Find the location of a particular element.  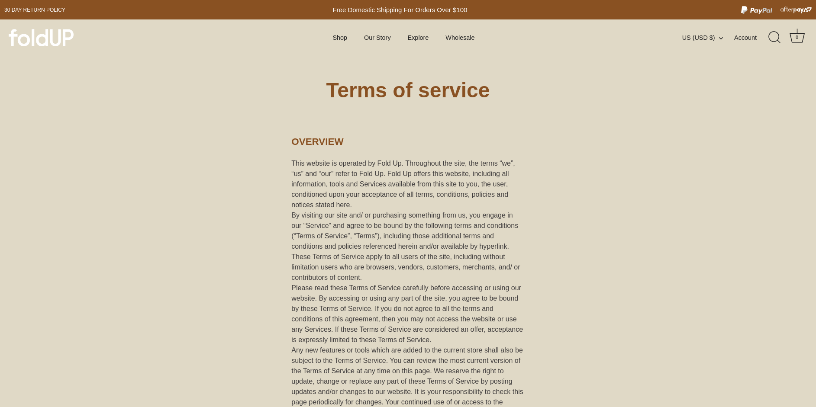

a: Shop is located at coordinates (340, 38).